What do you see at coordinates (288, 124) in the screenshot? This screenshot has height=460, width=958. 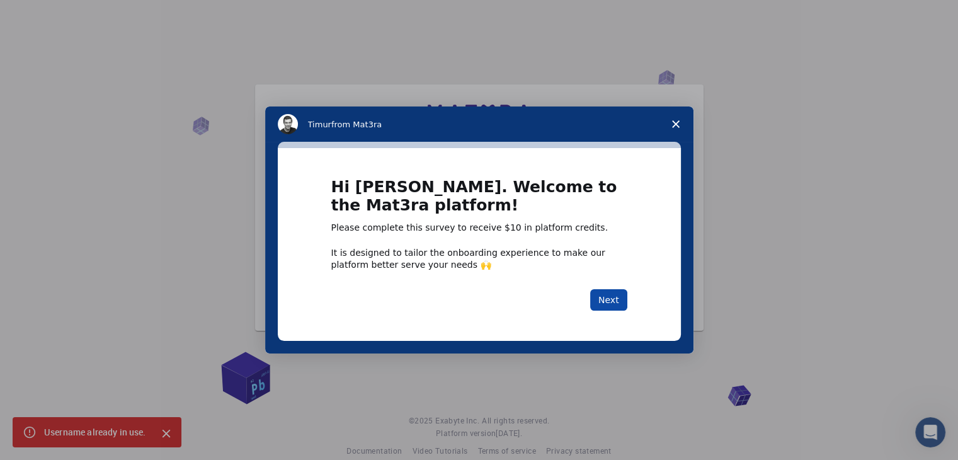 I see `img: Profile image for Timur` at bounding box center [288, 124].